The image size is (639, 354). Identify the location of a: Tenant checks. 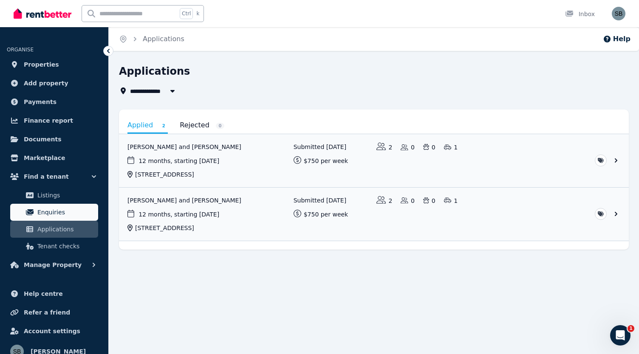
(54, 246).